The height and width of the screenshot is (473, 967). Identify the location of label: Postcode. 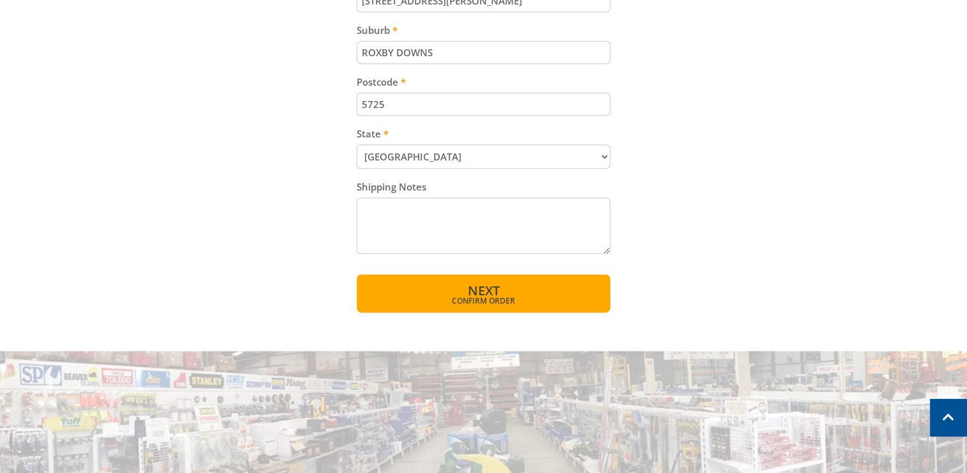
(483, 82).